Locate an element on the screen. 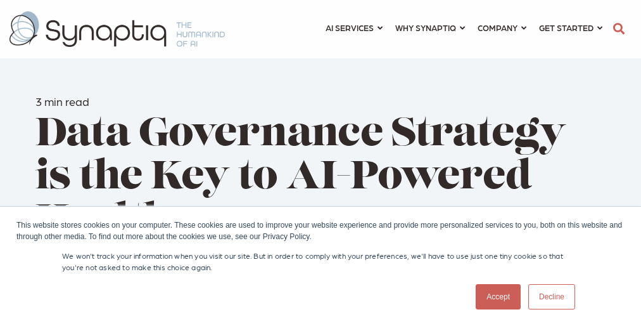  h6: 3 min read is located at coordinates (321, 101).